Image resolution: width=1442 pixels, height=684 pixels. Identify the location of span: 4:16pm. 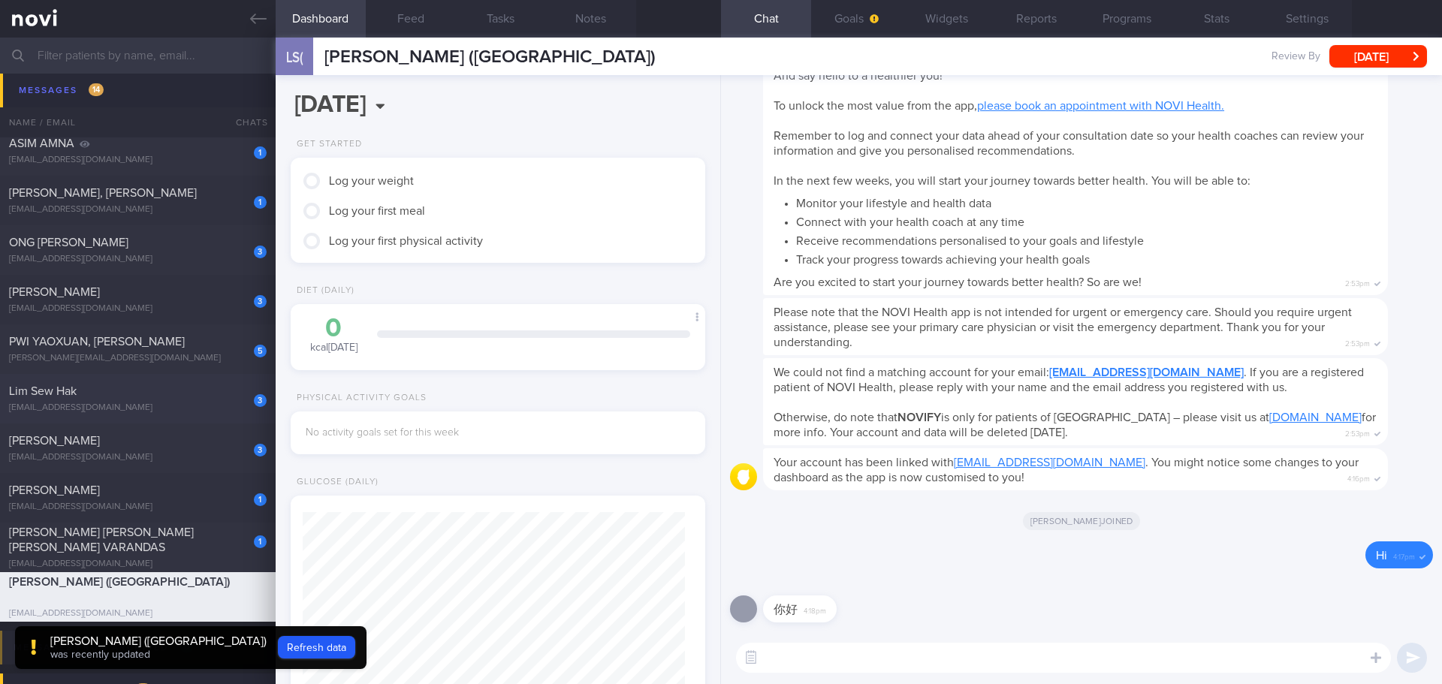
(1358, 477).